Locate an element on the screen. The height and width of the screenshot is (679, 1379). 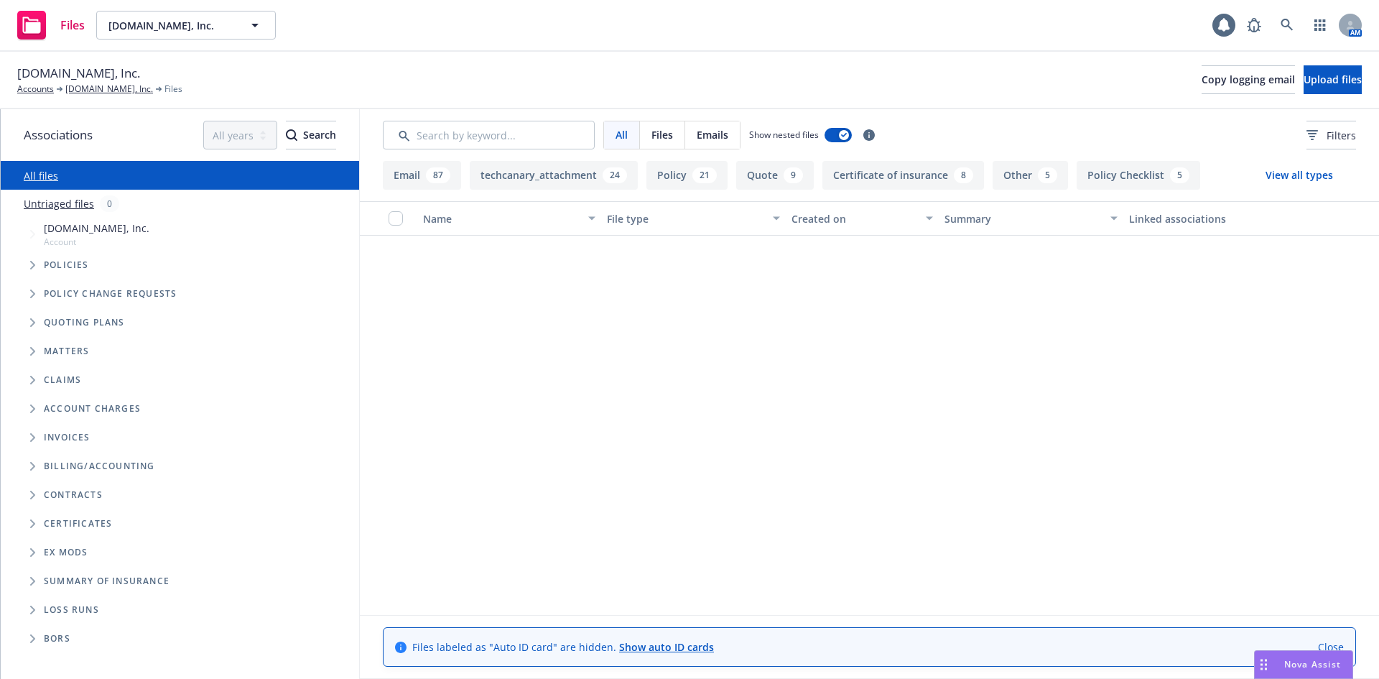
div: Summary is located at coordinates (1023, 218).